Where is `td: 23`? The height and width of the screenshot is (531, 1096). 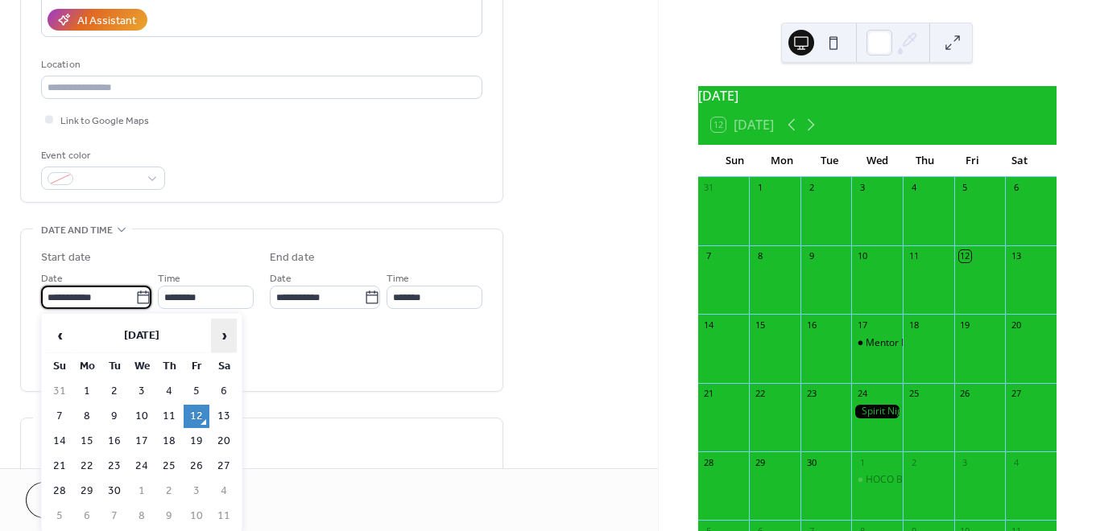
td: 23 is located at coordinates (114, 466).